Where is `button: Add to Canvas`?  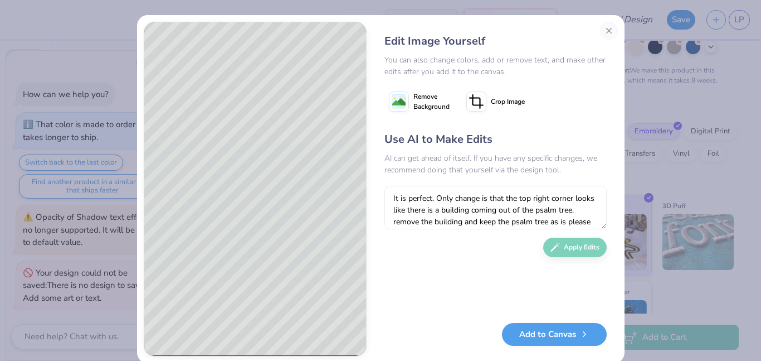 button: Add to Canvas is located at coordinates (554, 334).